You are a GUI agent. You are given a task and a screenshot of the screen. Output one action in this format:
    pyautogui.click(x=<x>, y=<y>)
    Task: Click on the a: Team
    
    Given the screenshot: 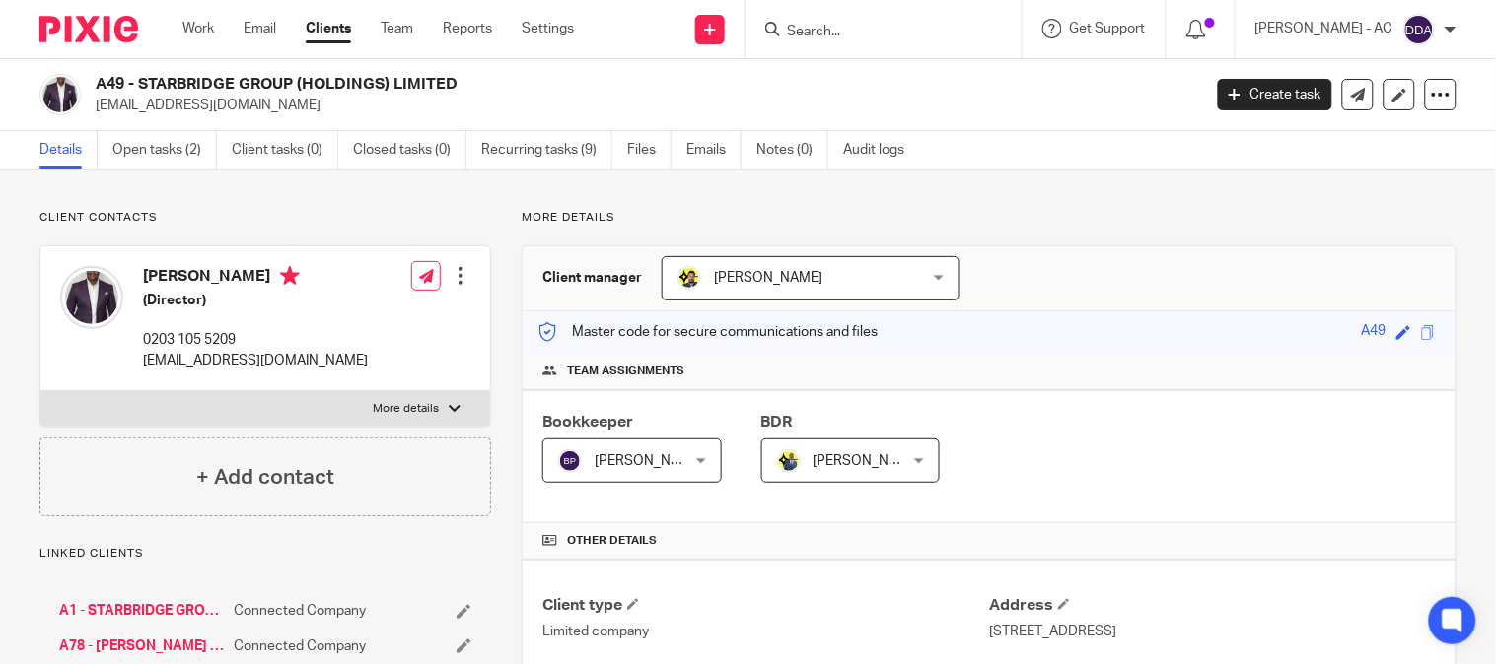 What is the action you would take?
    pyautogui.click(x=396, y=29)
    